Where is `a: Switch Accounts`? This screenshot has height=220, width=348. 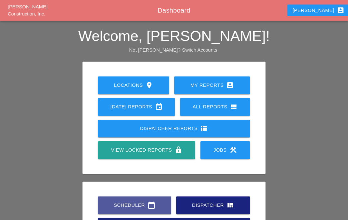
a: Switch Accounts is located at coordinates (200, 50).